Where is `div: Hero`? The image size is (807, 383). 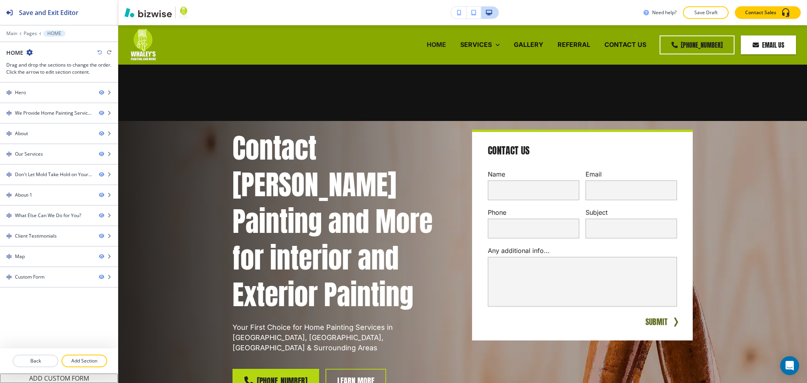
div: Hero is located at coordinates (20, 93).